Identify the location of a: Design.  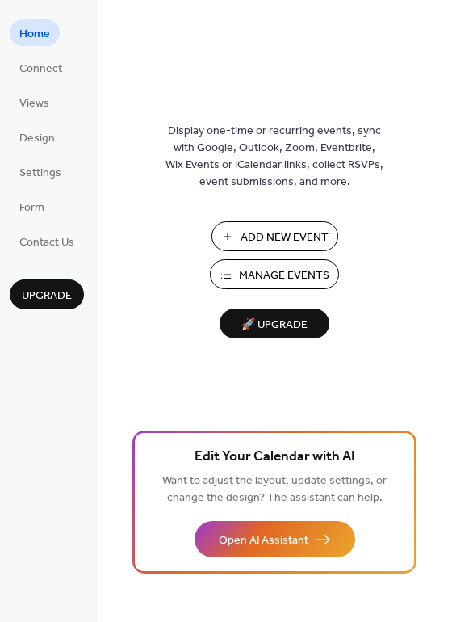
(37, 136).